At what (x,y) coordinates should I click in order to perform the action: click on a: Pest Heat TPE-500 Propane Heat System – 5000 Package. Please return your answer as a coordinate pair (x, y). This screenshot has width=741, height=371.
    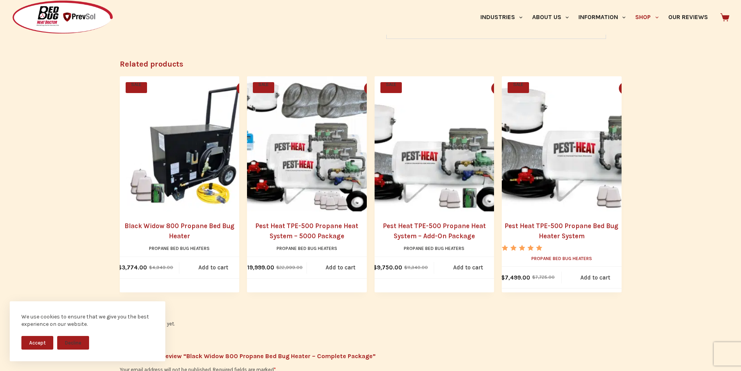
    Looking at the image, I should click on (307, 231).